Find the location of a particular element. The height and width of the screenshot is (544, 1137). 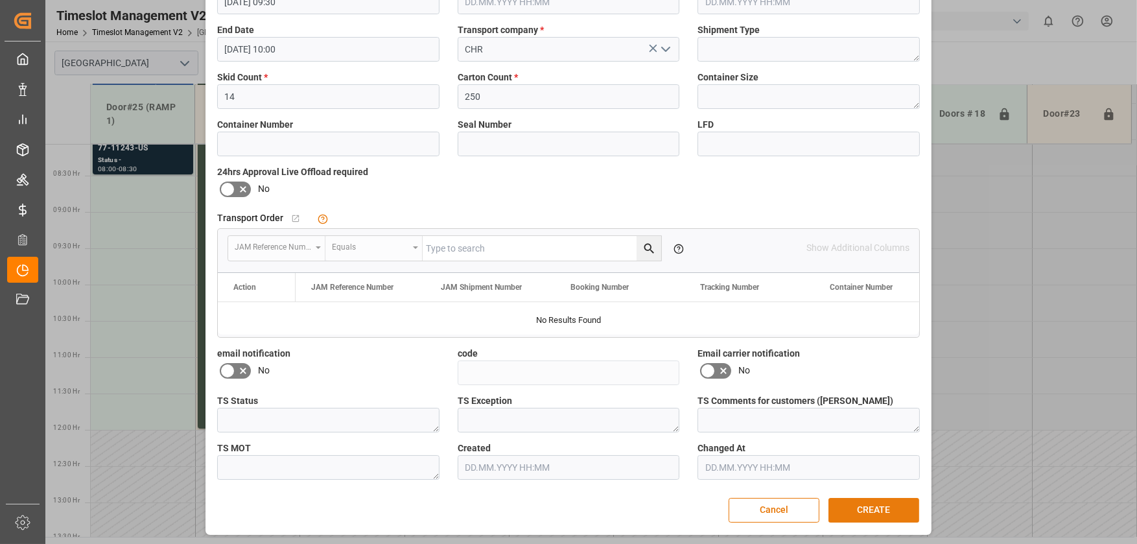

span: LFD is located at coordinates (705, 124).